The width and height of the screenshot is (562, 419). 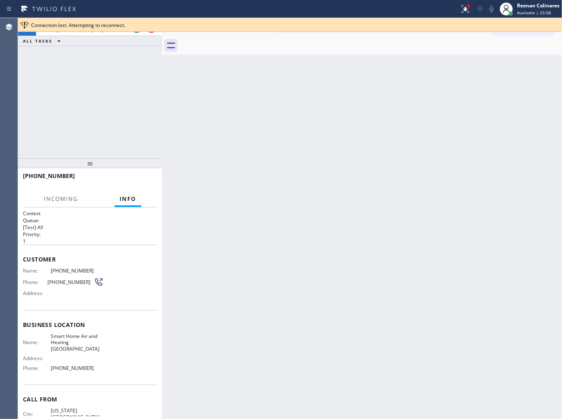 What do you see at coordinates (90, 324) in the screenshot?
I see `span: Business location` at bounding box center [90, 324].